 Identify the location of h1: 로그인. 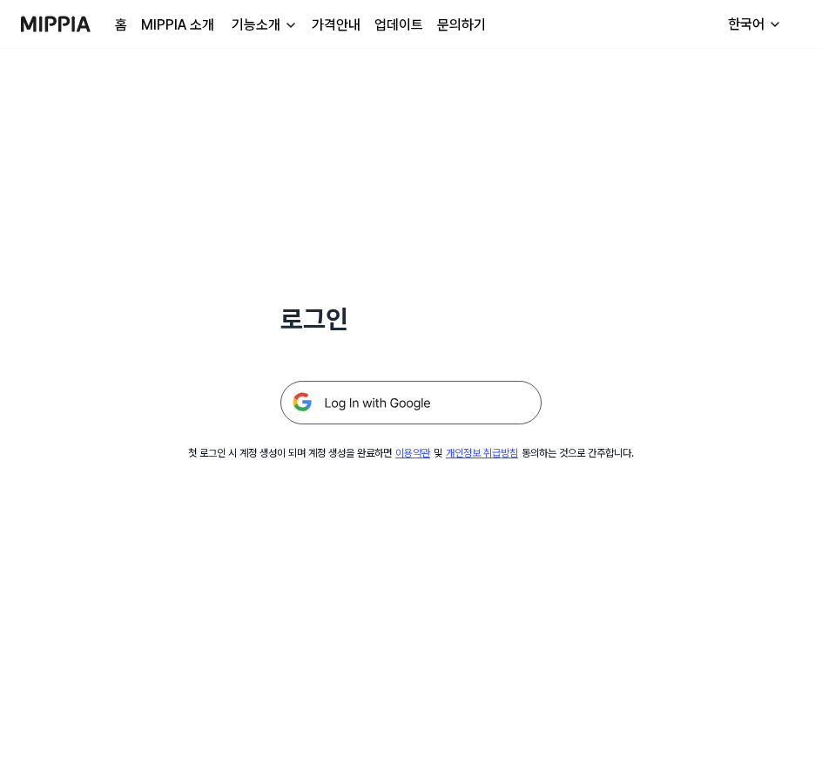
(411, 319).